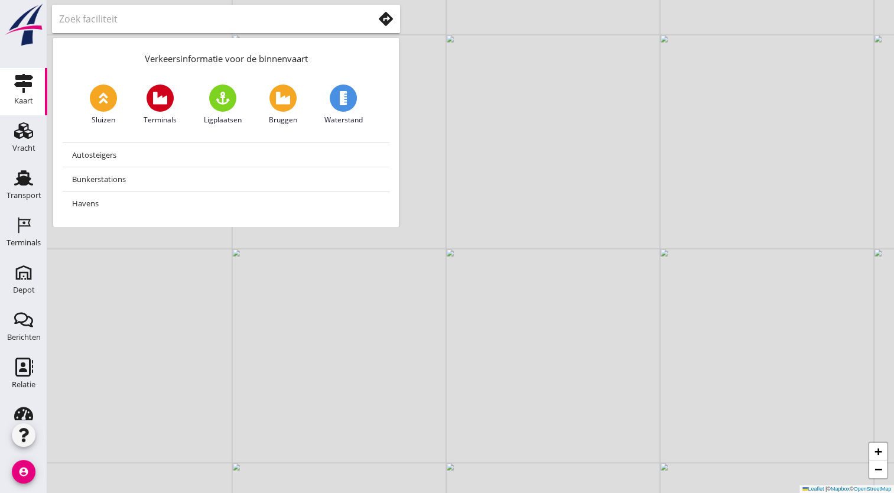  What do you see at coordinates (24, 25) in the screenshot?
I see `img: logo-small.a267ee39.svg` at bounding box center [24, 25].